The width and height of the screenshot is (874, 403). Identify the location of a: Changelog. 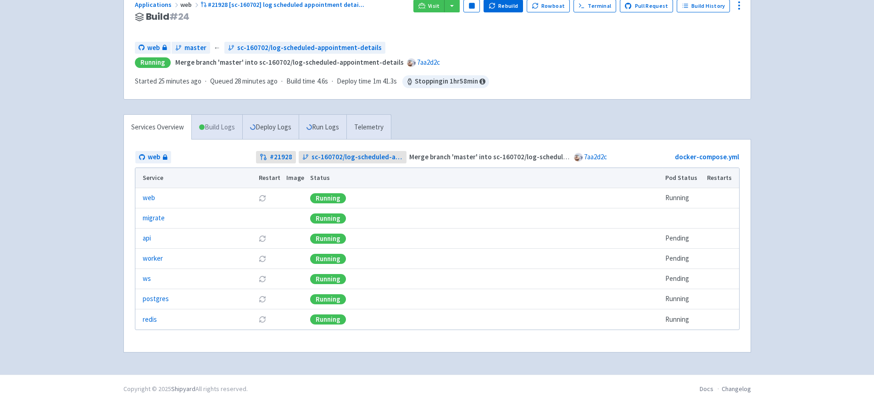
(737, 389).